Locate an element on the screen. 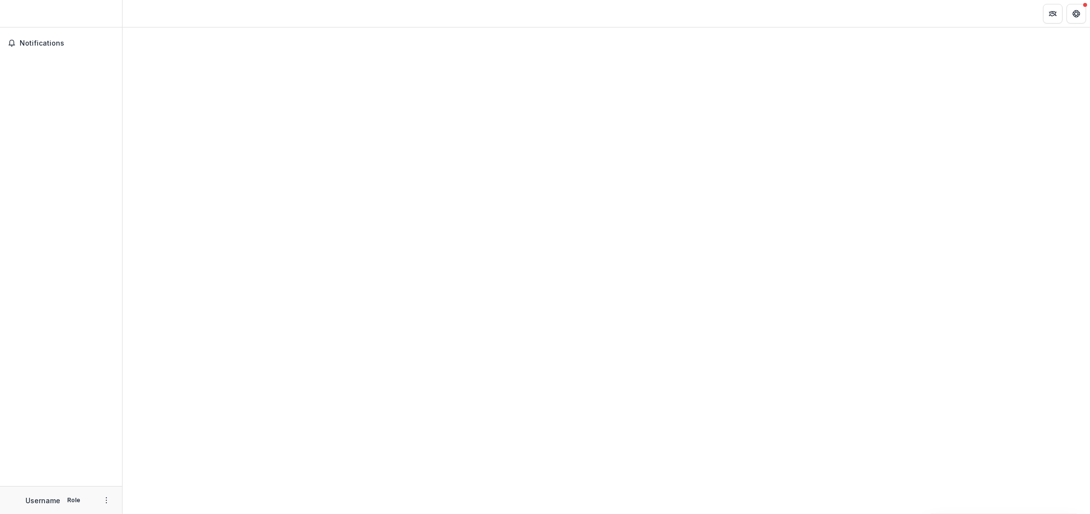  p: Username is located at coordinates (43, 500).